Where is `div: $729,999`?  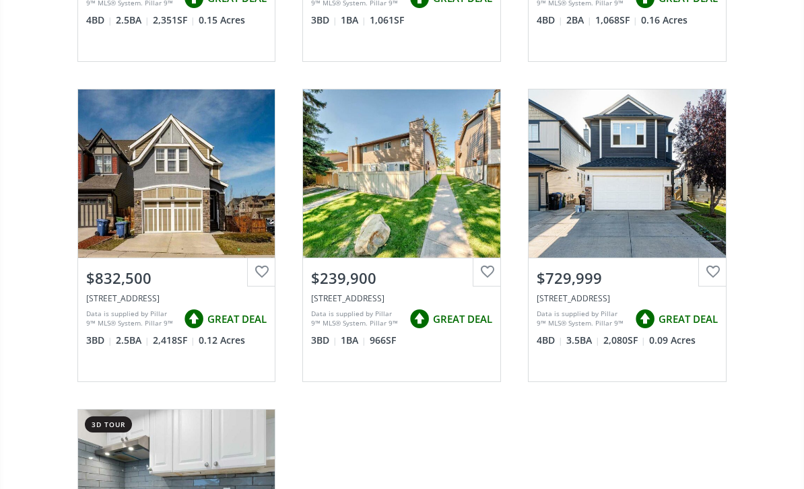 div: $729,999 is located at coordinates (627, 278).